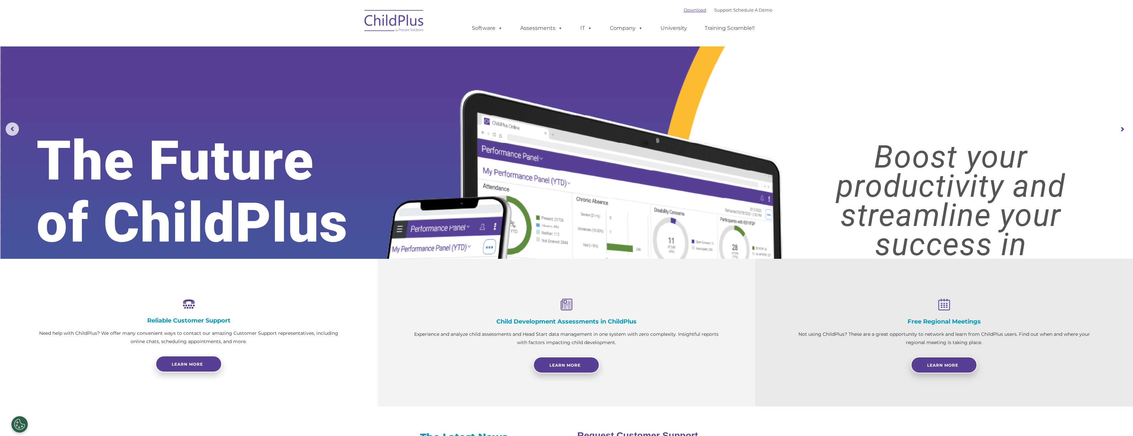 Image resolution: width=1133 pixels, height=436 pixels. I want to click on a: Training Scramble!!, so click(730, 28).